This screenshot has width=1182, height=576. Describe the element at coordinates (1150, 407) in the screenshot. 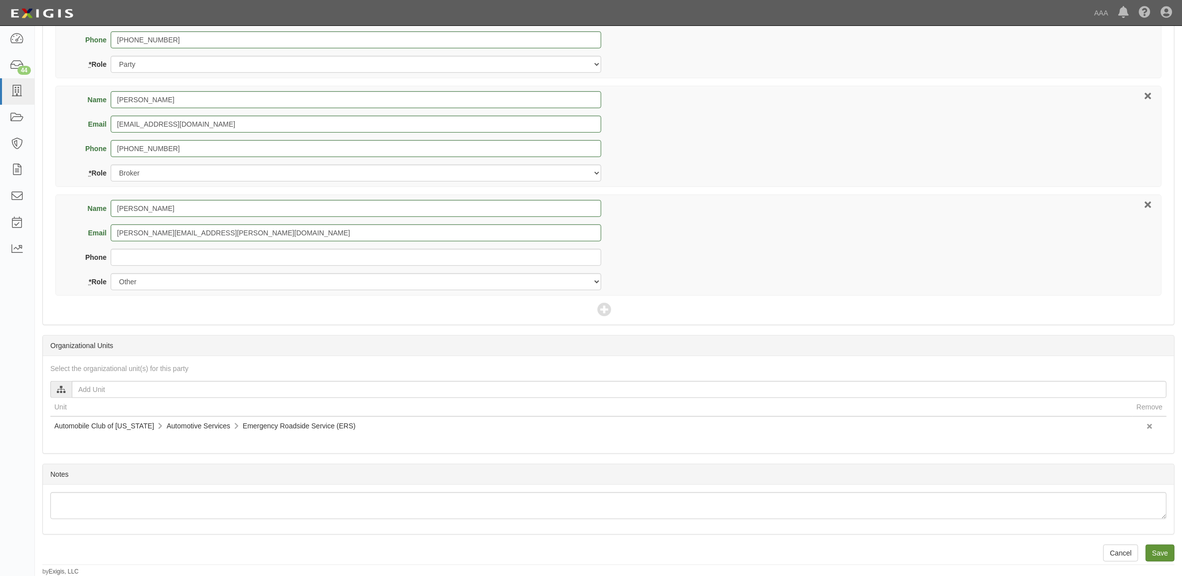

I see `th: Remove` at that location.